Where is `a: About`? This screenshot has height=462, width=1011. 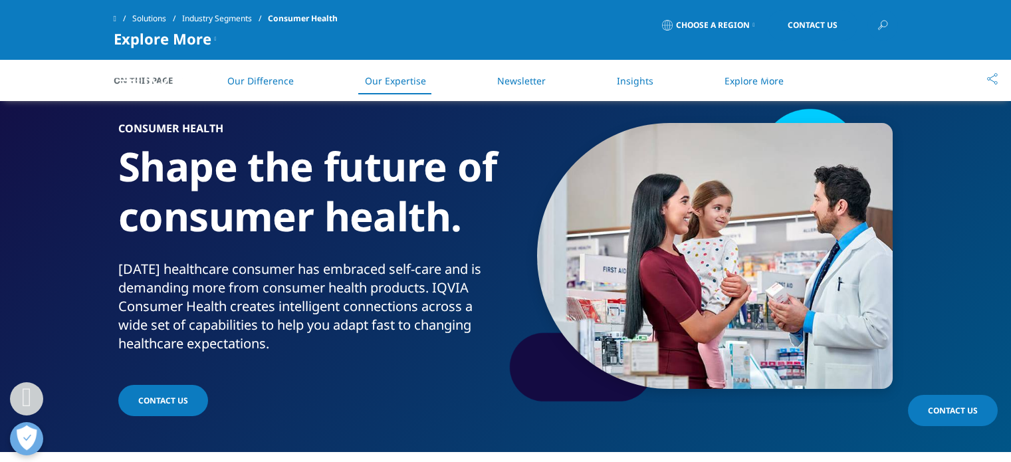
a: About is located at coordinates (650, 74).